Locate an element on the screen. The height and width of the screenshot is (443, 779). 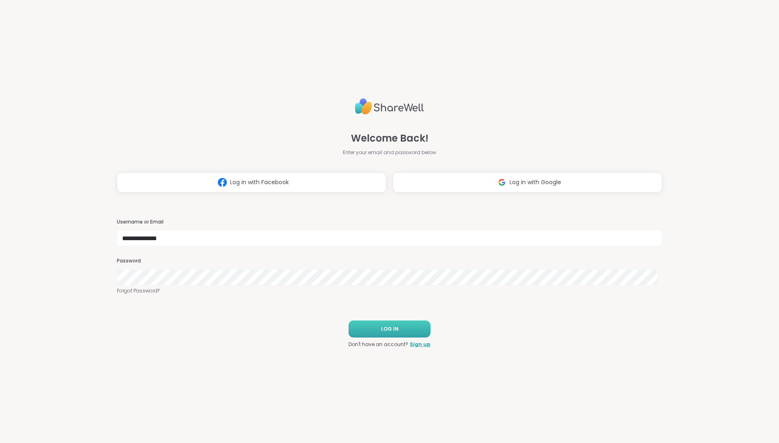
a: Forgot Password? is located at coordinates (389, 291).